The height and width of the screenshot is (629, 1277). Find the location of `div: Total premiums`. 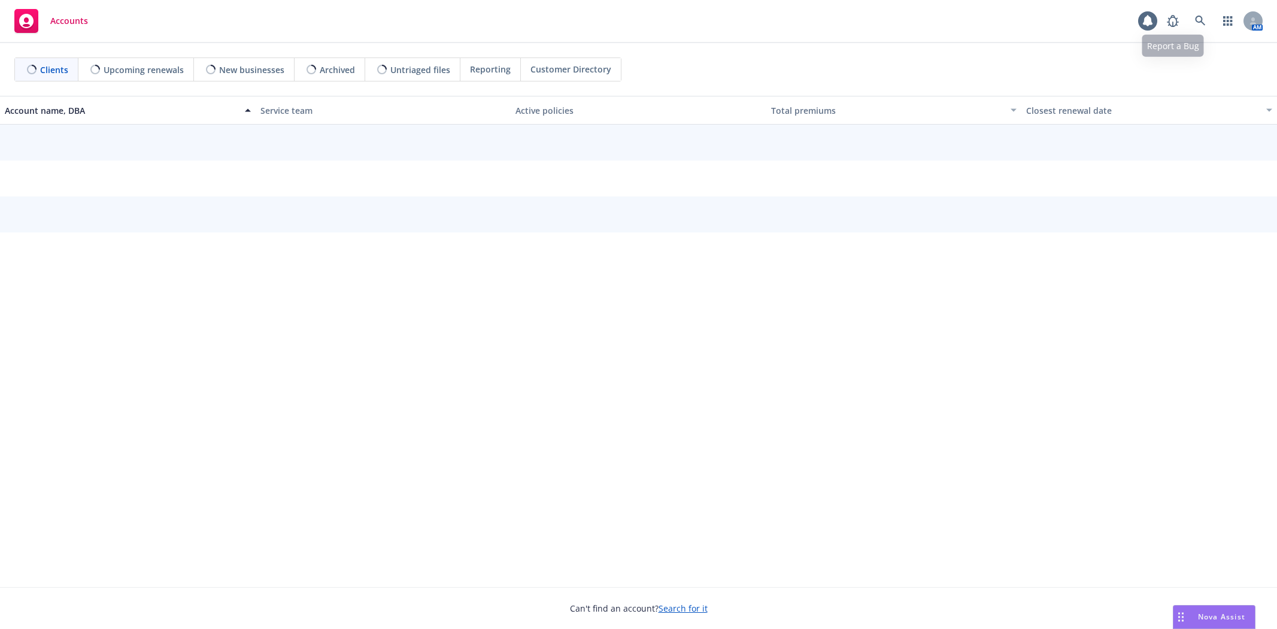

div: Total premiums is located at coordinates (887, 110).